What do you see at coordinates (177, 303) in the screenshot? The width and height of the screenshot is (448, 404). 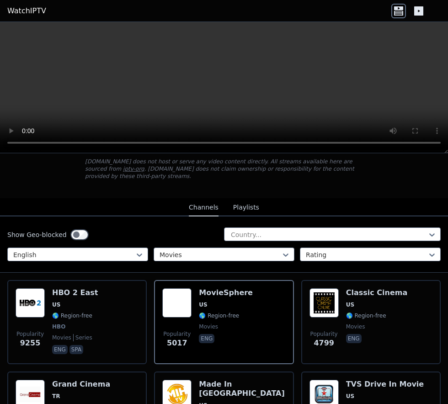 I see `img: MovieSphere` at bounding box center [177, 303].